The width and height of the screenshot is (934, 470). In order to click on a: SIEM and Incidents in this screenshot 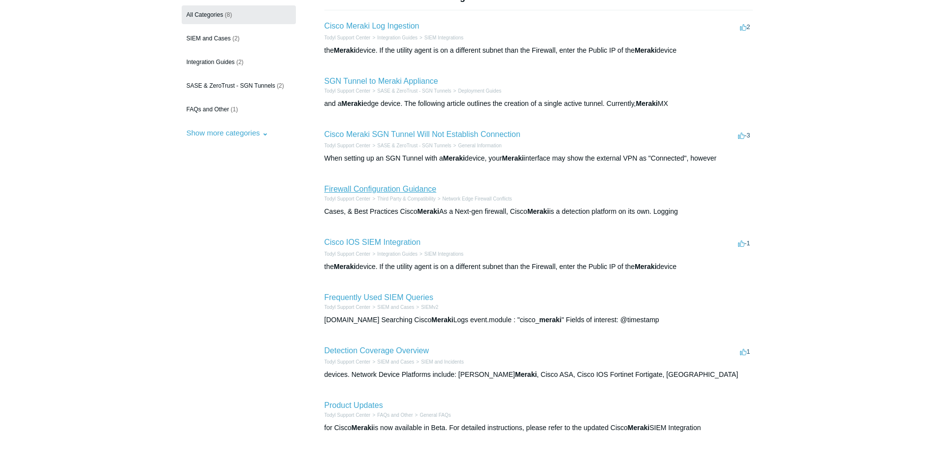, I will do `click(442, 361)`.